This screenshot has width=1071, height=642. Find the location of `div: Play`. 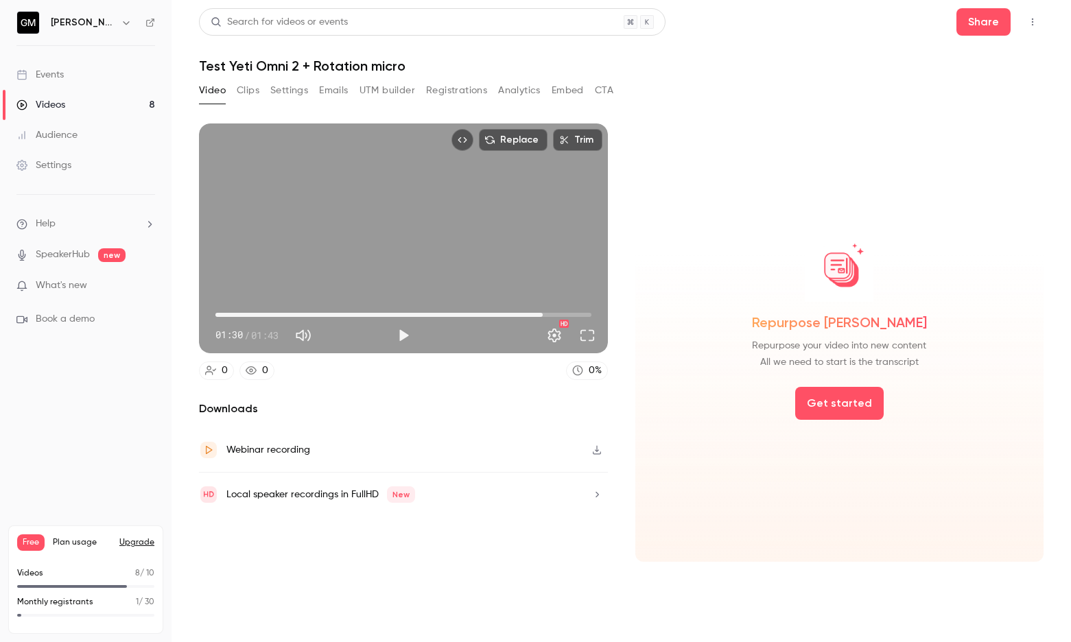

div: Play is located at coordinates (403, 335).